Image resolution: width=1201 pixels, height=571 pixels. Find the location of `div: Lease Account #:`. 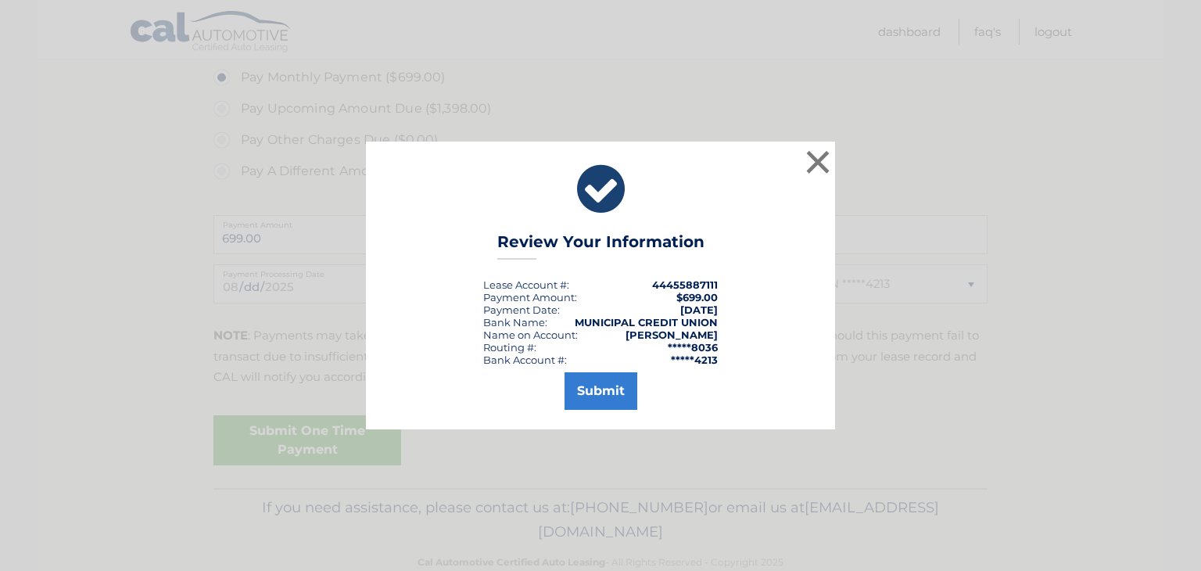

div: Lease Account #: is located at coordinates (526, 285).